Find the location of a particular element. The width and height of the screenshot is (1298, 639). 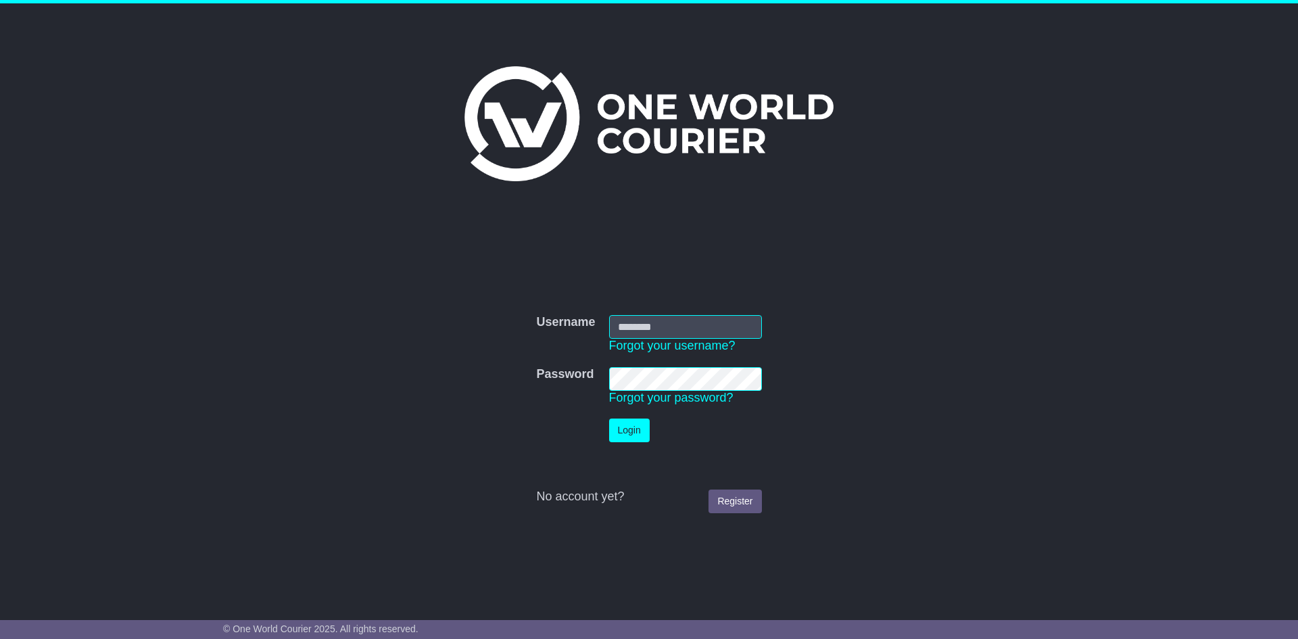

img: One World is located at coordinates (649, 124).